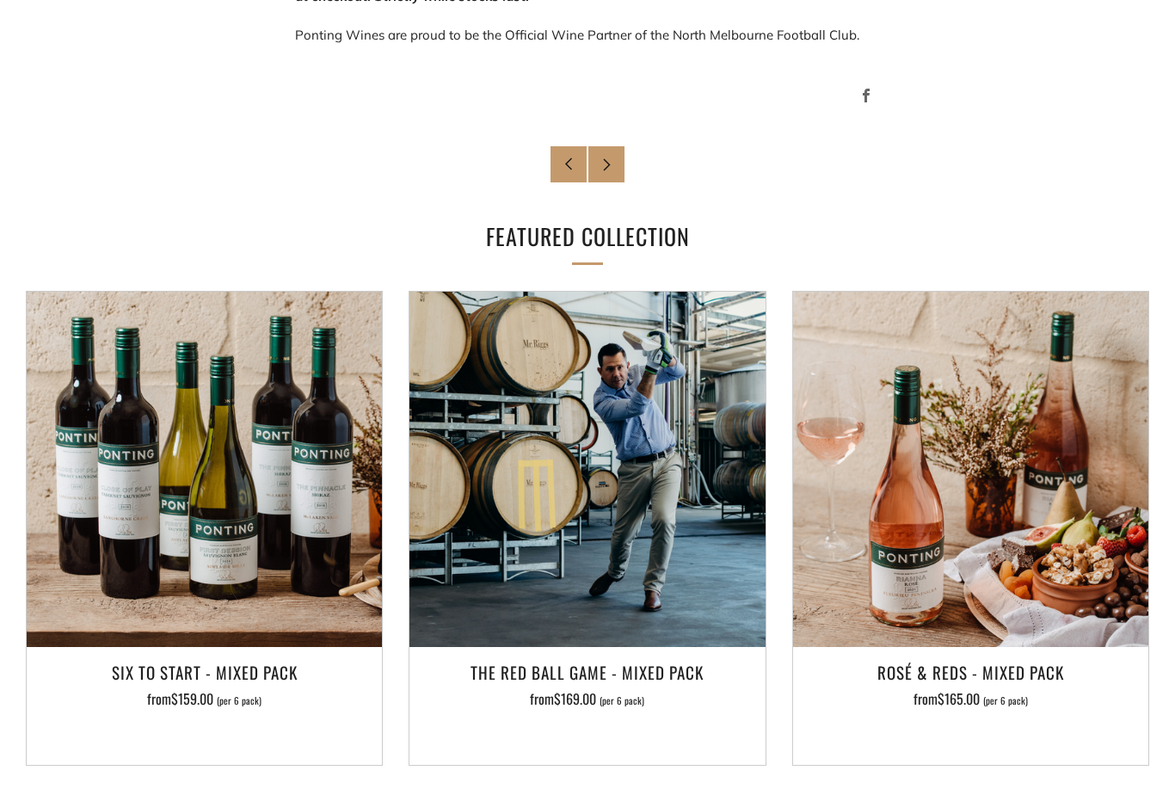 Image resolution: width=1175 pixels, height=789 pixels. What do you see at coordinates (587, 673) in the screenshot?
I see `h3: The Red Ball Game - Mixed Pack` at bounding box center [587, 673].